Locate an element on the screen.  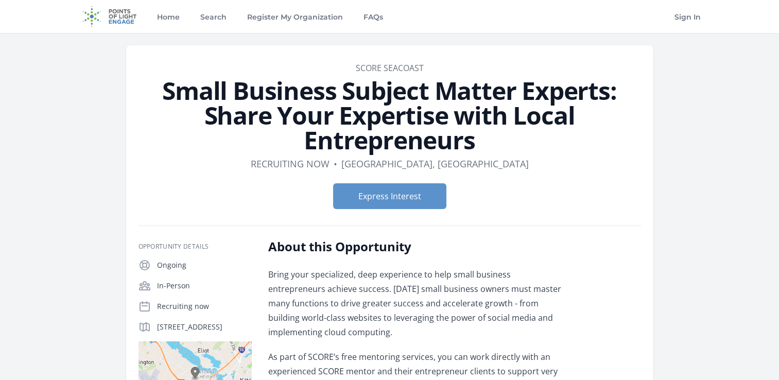
p: Ongoing is located at coordinates (204, 265).